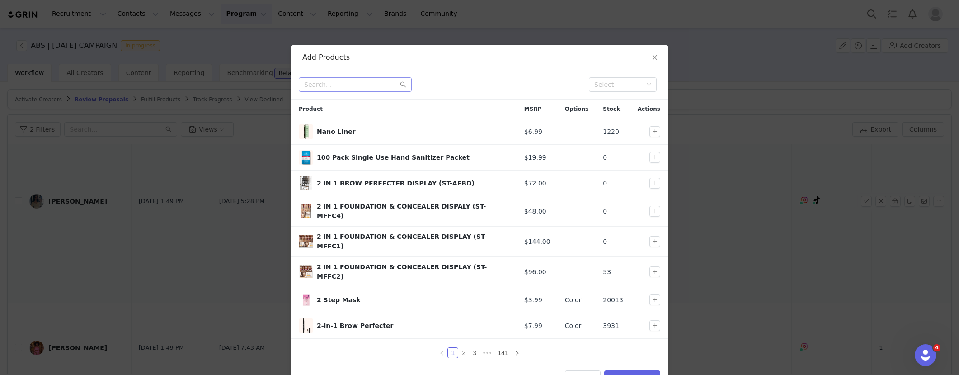  Describe the element at coordinates (306, 300) in the screenshot. I see `span: 2 Step Mask` at that location.